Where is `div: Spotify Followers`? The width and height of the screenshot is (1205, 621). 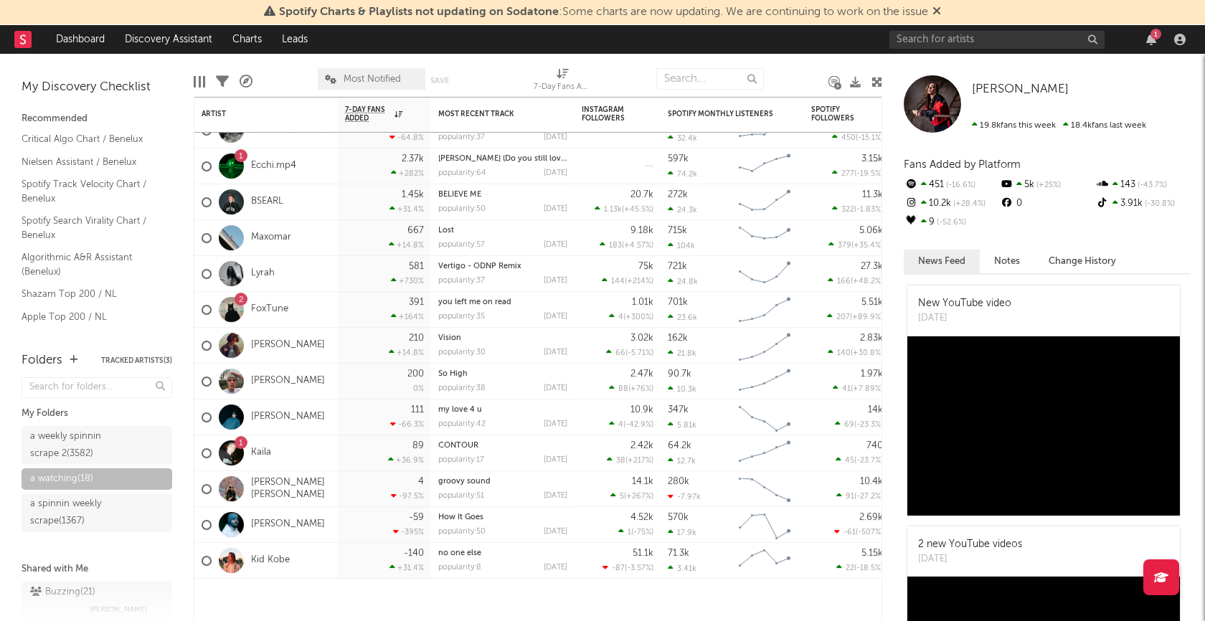
div: Spotify Followers is located at coordinates (836, 114).